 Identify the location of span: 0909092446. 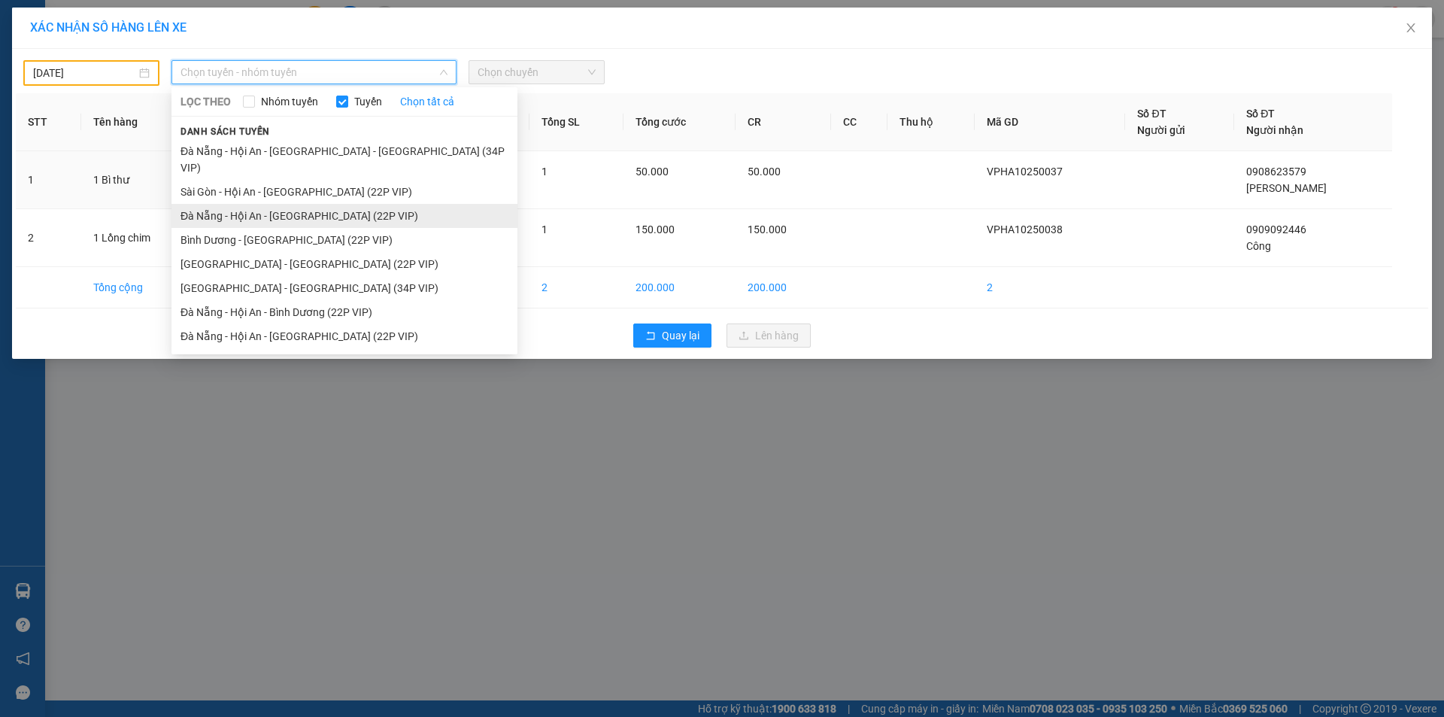
(1276, 229).